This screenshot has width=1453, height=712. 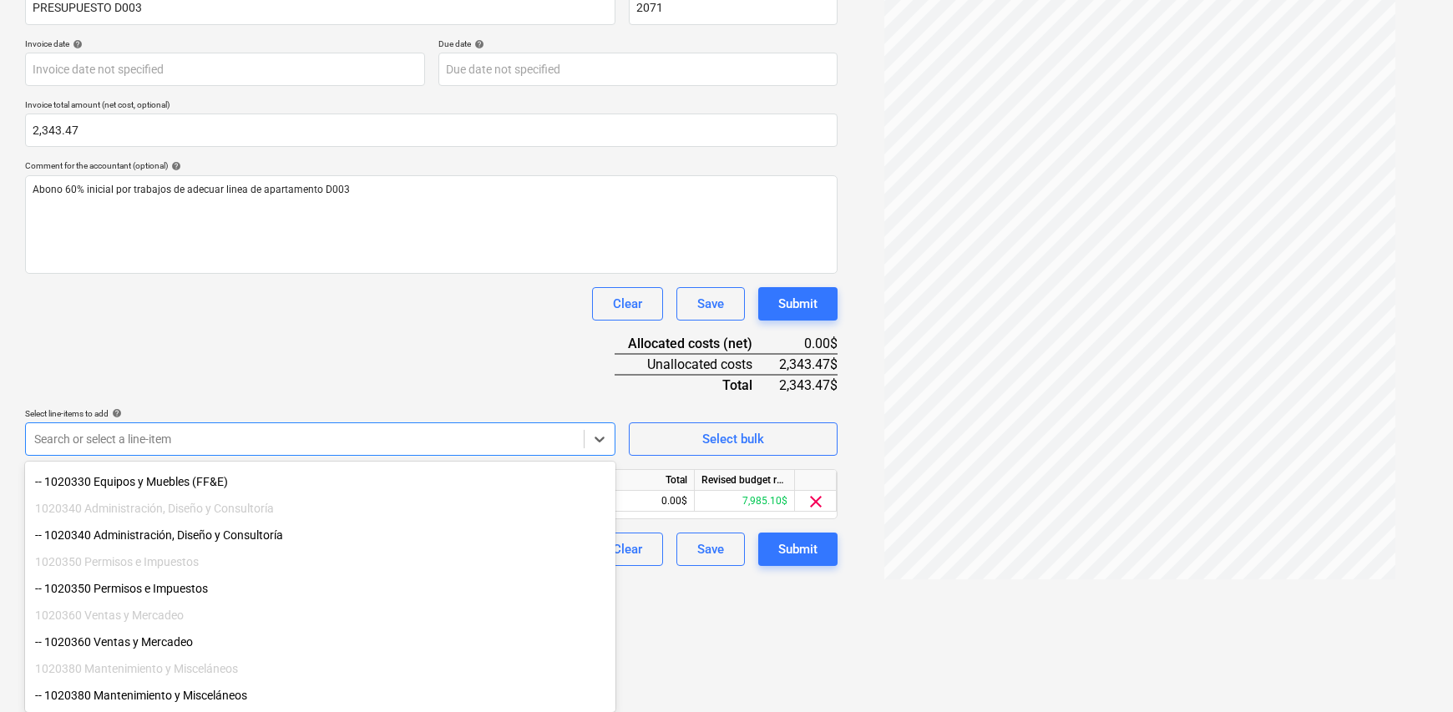 I want to click on div: -- 1020380 Mantenimiento y Misceláneos, so click(x=320, y=695).